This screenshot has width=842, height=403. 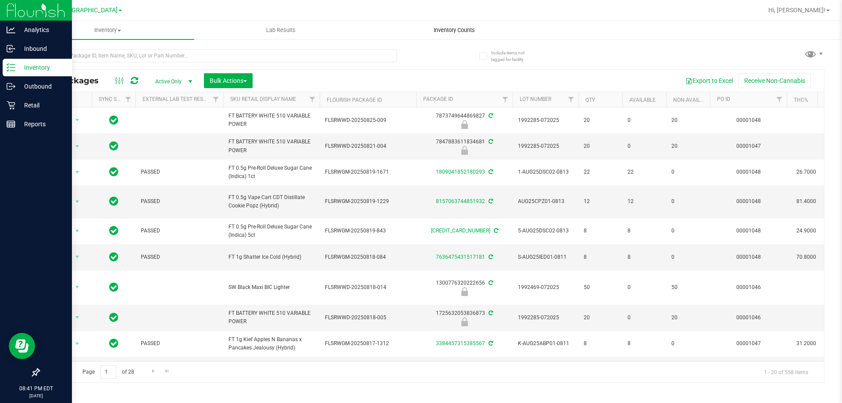 What do you see at coordinates (546, 344) in the screenshot?
I see `span: K-AUG25ABP01-0811` at bounding box center [546, 344].